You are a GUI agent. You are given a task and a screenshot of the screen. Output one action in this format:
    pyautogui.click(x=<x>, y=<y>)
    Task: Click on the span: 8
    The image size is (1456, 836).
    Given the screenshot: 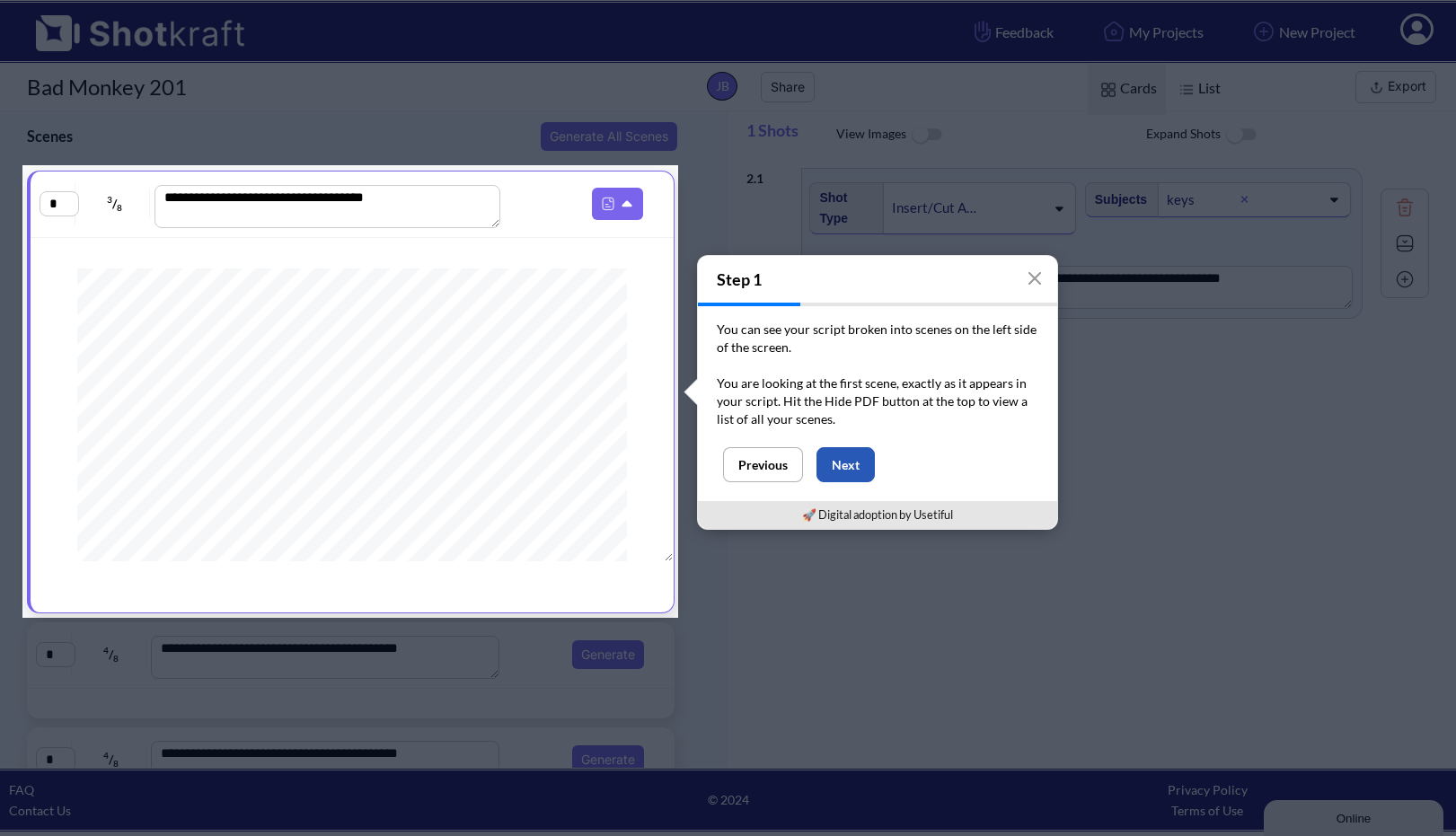 What is the action you would take?
    pyautogui.click(x=119, y=207)
    